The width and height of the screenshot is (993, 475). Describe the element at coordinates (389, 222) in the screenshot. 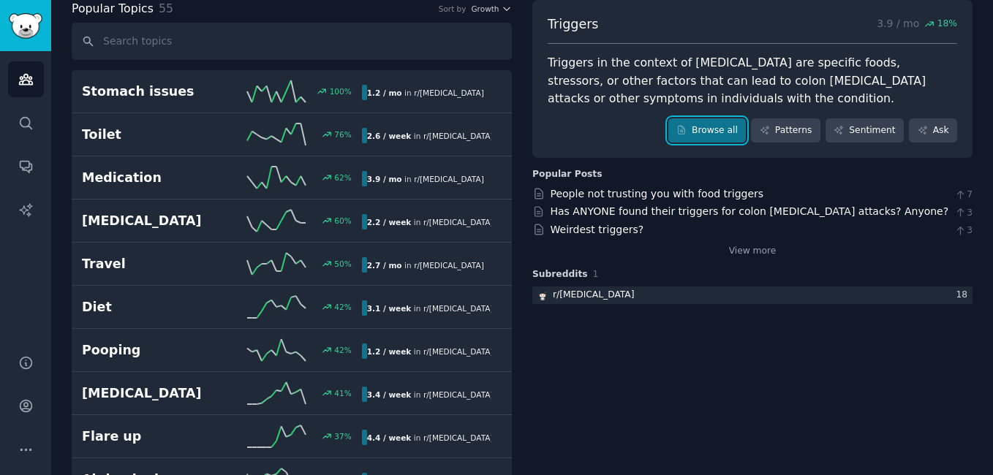

I see `b: 2.2 / week` at that location.